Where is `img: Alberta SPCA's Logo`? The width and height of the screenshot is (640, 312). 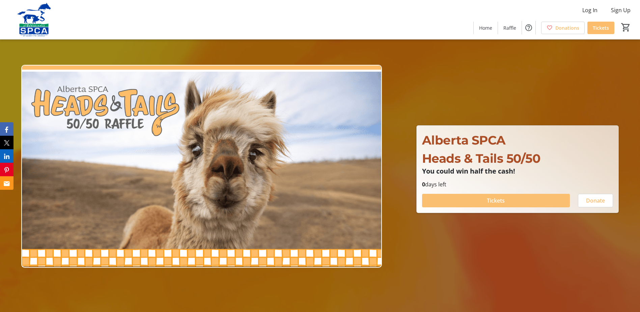
img: Alberta SPCA's Logo is located at coordinates (34, 20).